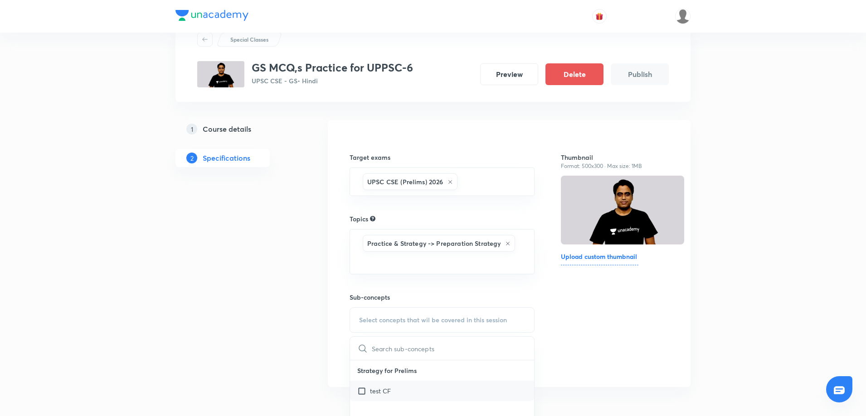 The height and width of the screenshot is (416, 866). What do you see at coordinates (442, 297) in the screenshot?
I see `h6: Sub-concepts` at bounding box center [442, 297].